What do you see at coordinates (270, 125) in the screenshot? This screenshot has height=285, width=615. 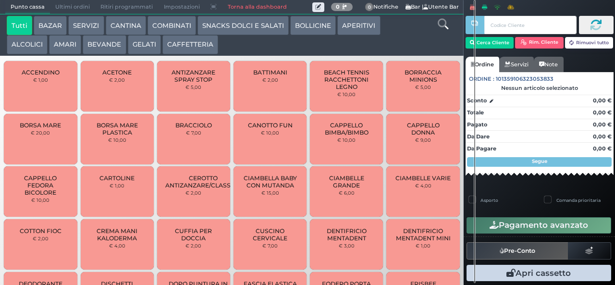 I see `span: CANOTTO FUN` at bounding box center [270, 125].